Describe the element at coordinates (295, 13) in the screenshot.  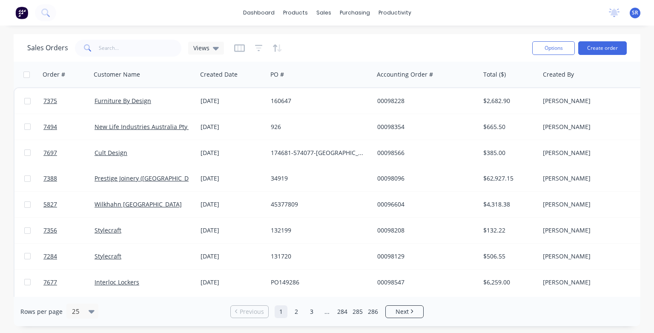
I see `div: products` at that location.